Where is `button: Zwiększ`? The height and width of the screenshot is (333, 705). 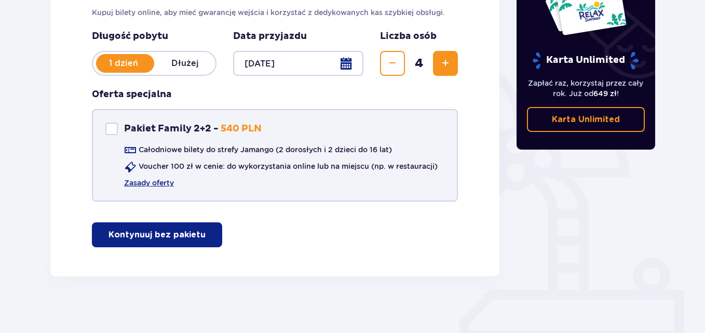
button: Zwiększ is located at coordinates (445, 63).